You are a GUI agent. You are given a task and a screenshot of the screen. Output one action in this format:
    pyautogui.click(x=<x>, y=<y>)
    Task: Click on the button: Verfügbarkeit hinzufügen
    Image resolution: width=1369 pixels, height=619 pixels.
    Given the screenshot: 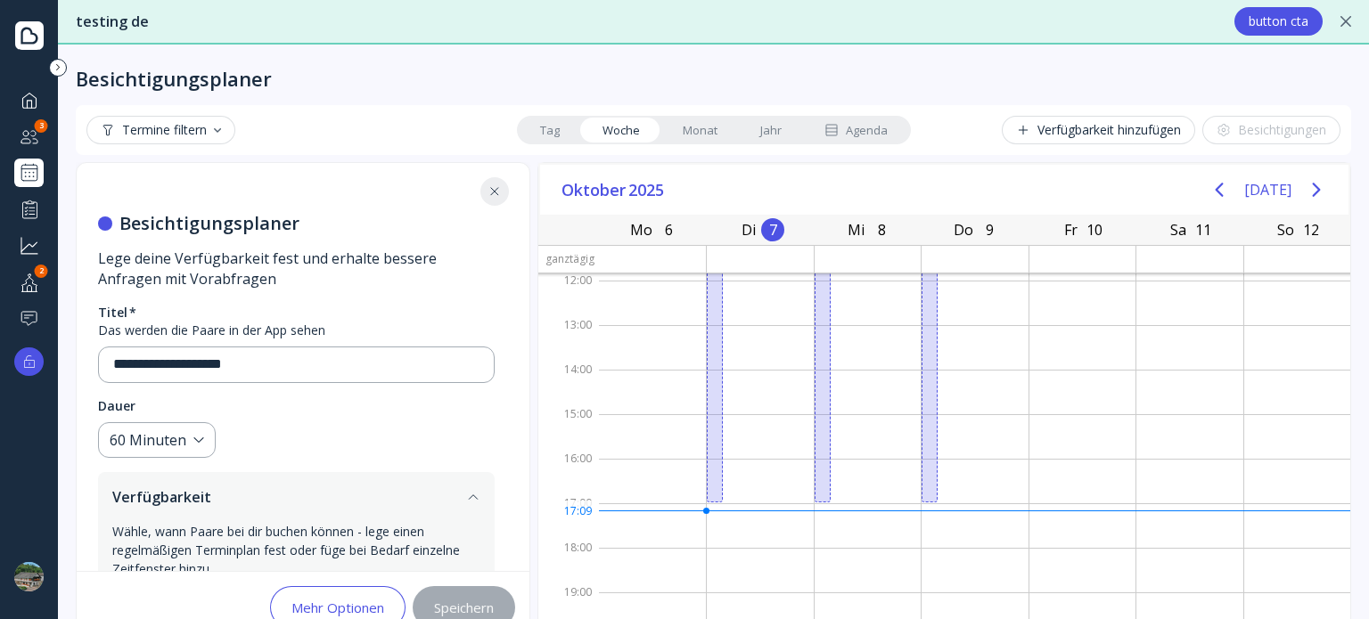 What is the action you would take?
    pyautogui.click(x=1098, y=130)
    